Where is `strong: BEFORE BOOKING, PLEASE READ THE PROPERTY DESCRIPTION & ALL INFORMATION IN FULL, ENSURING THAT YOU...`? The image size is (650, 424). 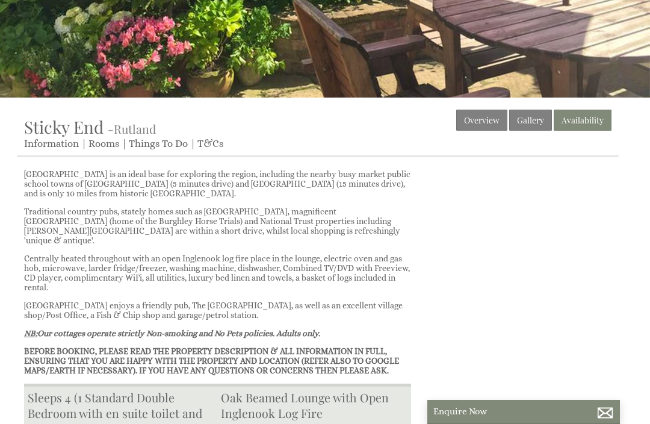
strong: BEFORE BOOKING, PLEASE READ THE PROPERTY DESCRIPTION & ALL INFORMATION IN FULL, ENSURING THAT YOU... is located at coordinates (211, 360).